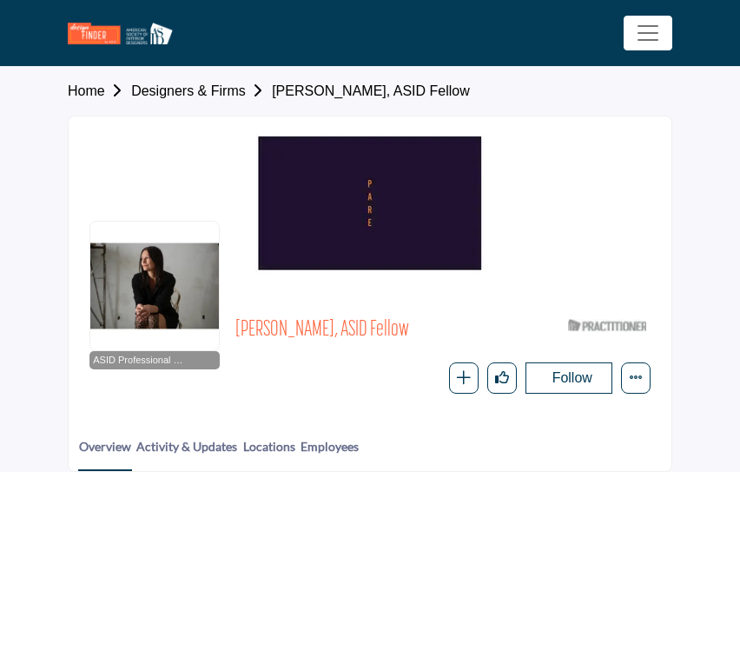  Describe the element at coordinates (202, 90) in the screenshot. I see `a: Designers & Firms` at that location.